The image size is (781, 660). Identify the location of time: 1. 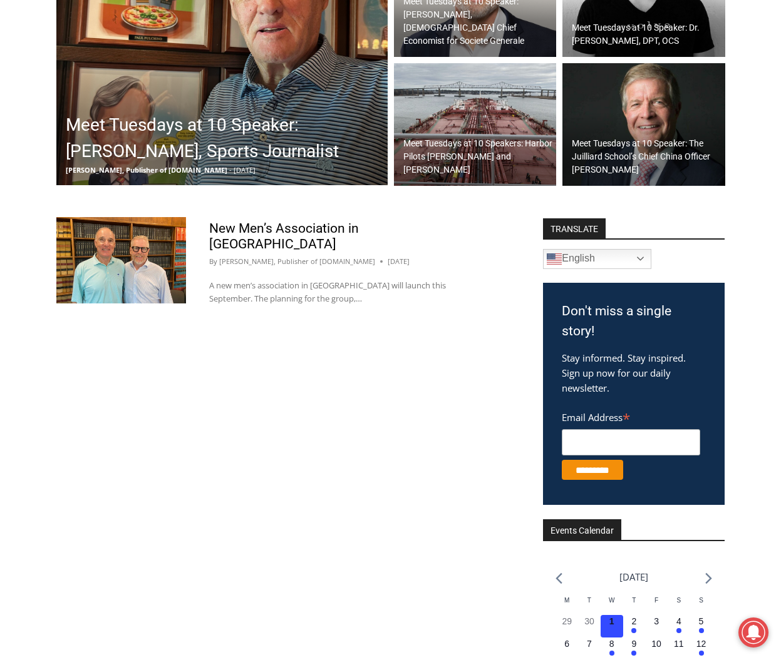
(612, 622).